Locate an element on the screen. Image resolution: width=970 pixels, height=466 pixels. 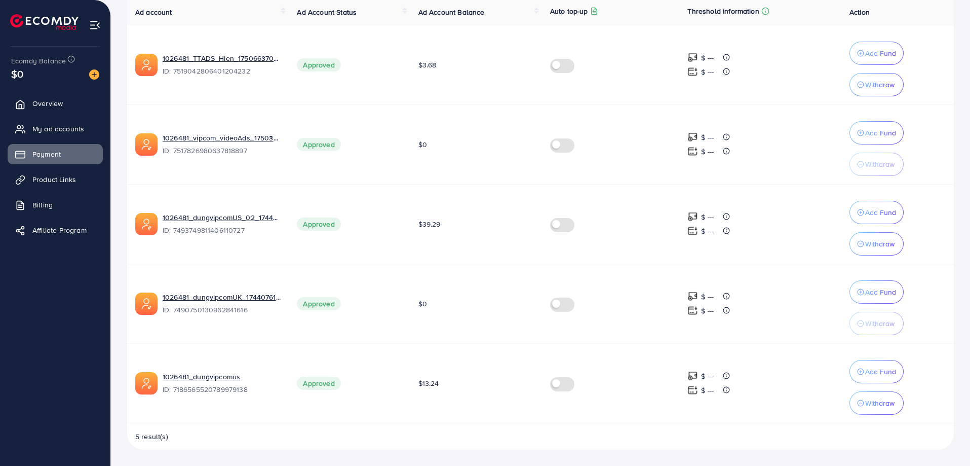
a: Affiliate Program is located at coordinates (55, 230).